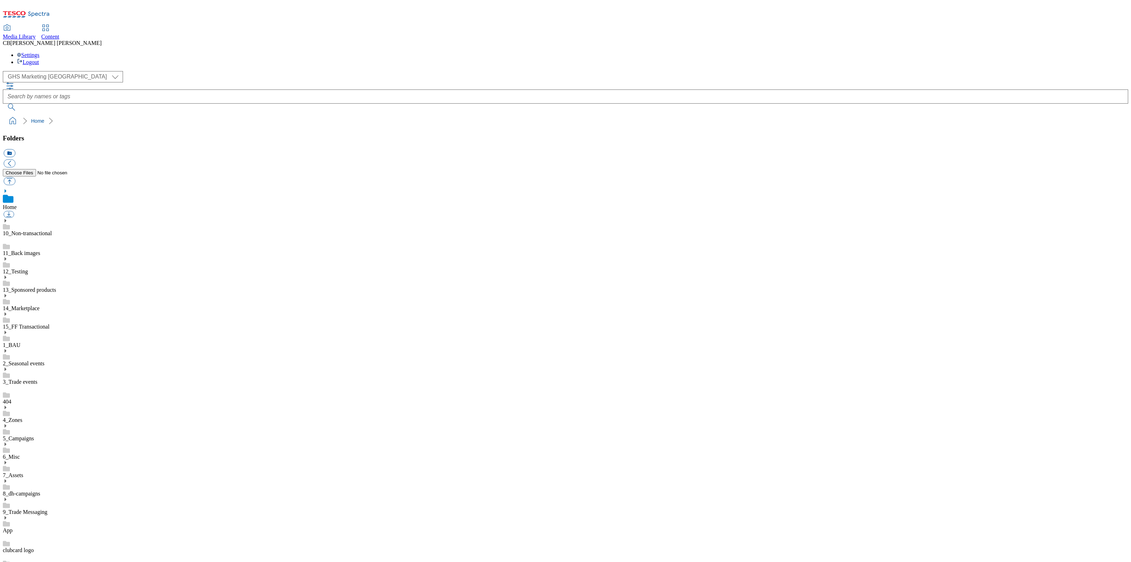 The image size is (1131, 562). What do you see at coordinates (13, 121) in the screenshot?
I see `a: home` at bounding box center [13, 121].